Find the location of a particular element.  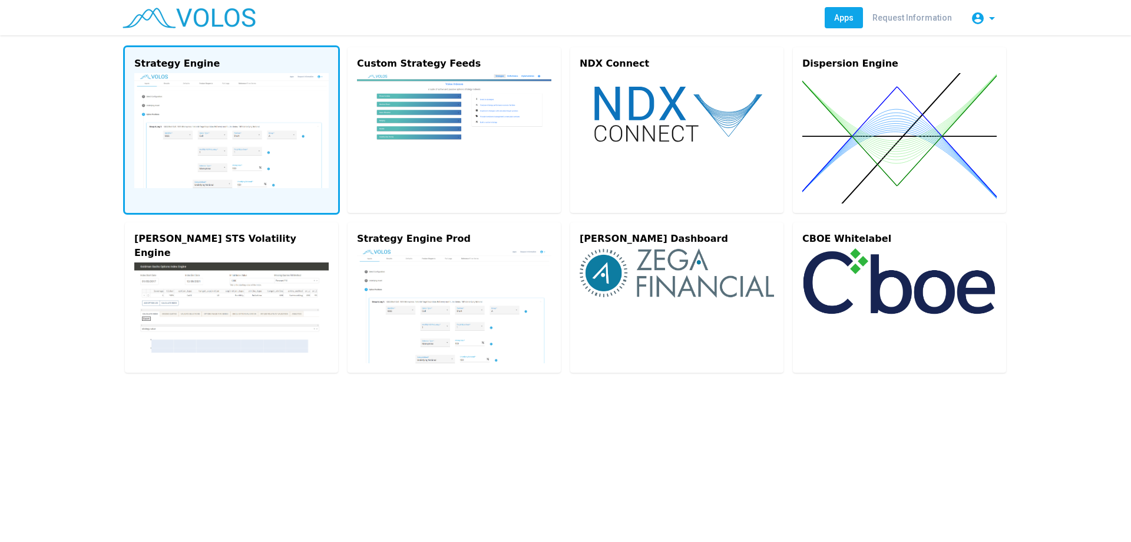

a: Request Information is located at coordinates (912, 18).